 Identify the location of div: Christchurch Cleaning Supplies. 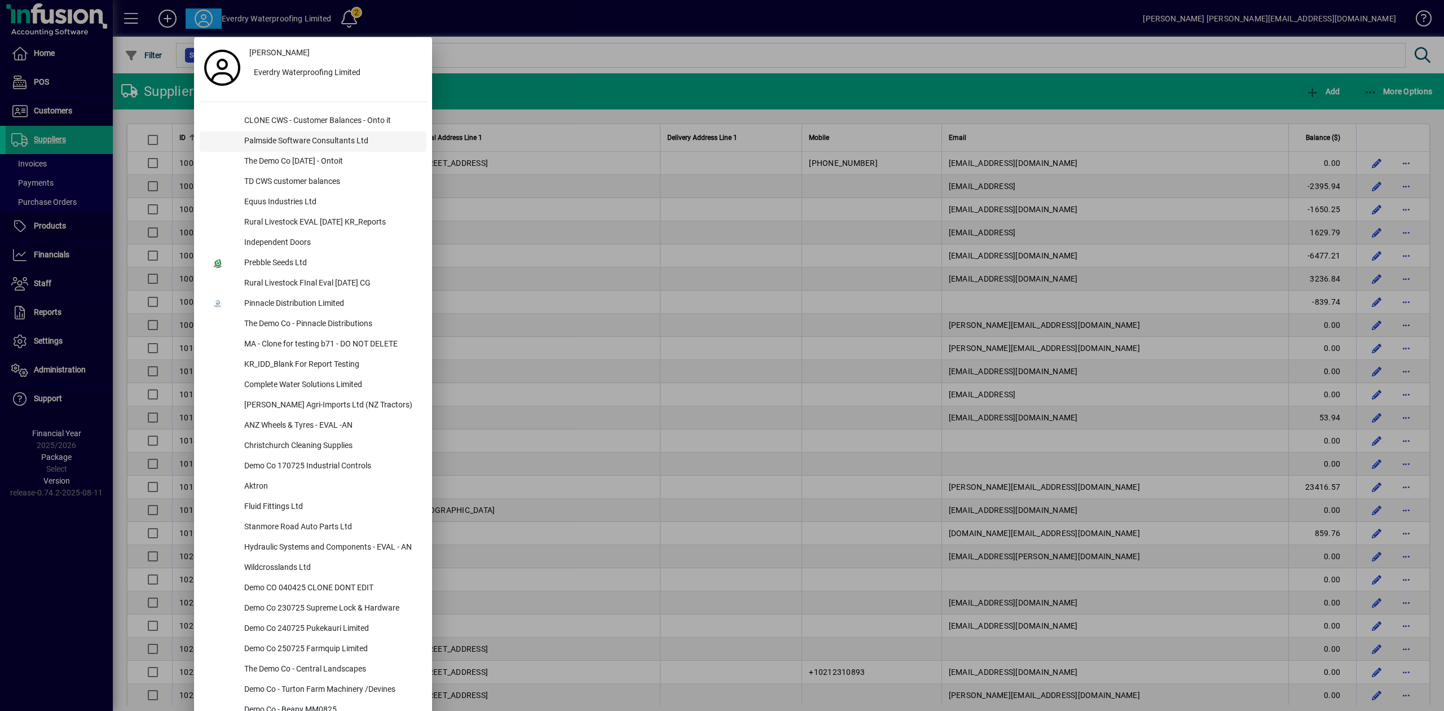
(331, 446).